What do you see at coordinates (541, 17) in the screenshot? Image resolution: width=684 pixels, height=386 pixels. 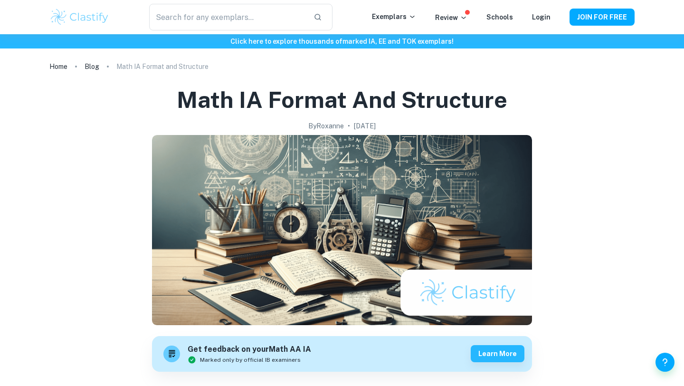 I see `a: Login` at bounding box center [541, 17].